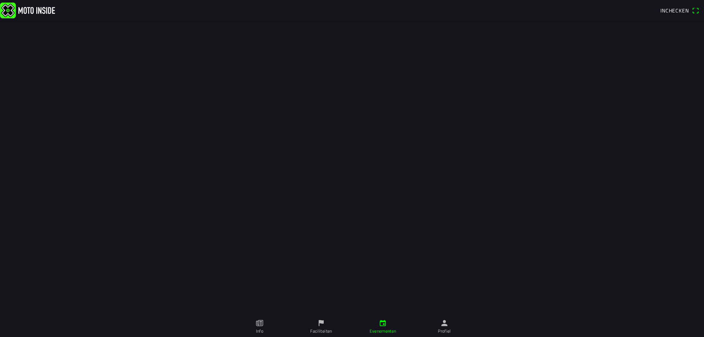 The height and width of the screenshot is (337, 704). What do you see at coordinates (444, 331) in the screenshot?
I see `ion-label: Profiel` at bounding box center [444, 331].